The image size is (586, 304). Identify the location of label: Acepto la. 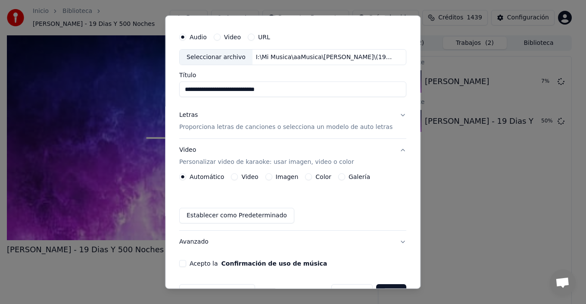
(258, 263).